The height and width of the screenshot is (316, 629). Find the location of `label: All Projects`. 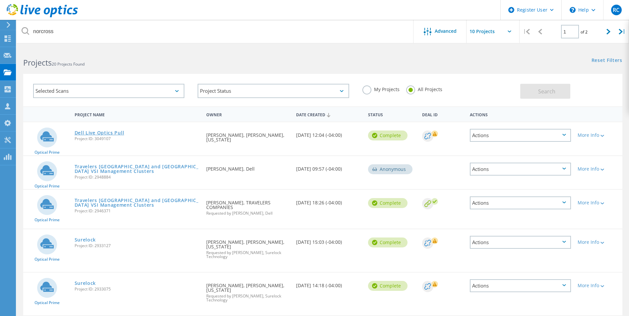

label: All Projects is located at coordinates (424, 89).